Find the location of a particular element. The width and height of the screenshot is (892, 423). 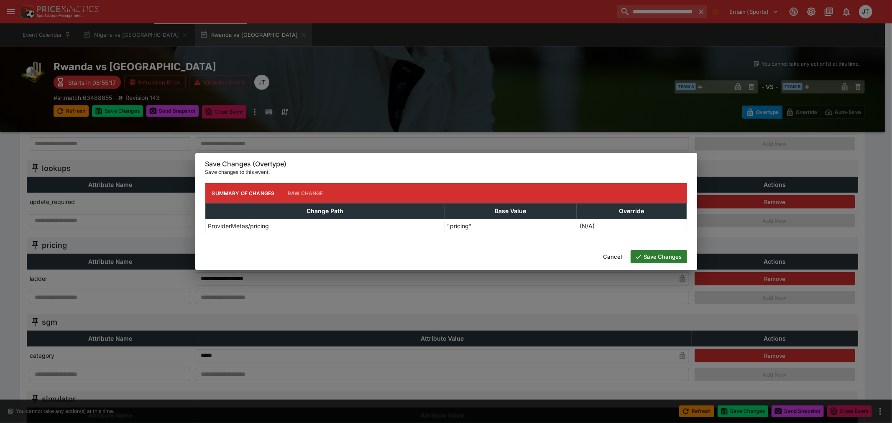

td: (N/A) is located at coordinates (632, 226).